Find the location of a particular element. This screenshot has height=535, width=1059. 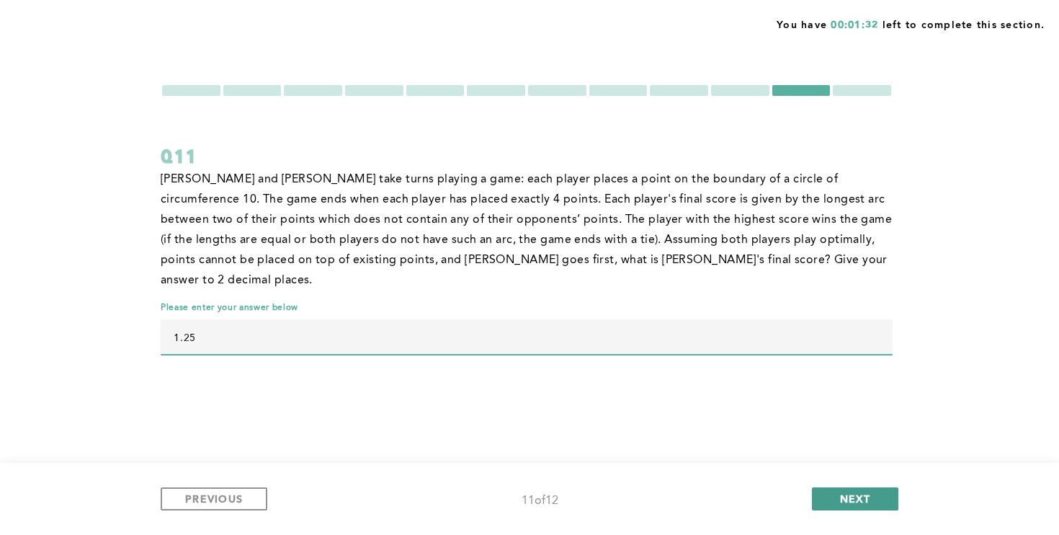

span: Please enter your answer below is located at coordinates (527, 308).